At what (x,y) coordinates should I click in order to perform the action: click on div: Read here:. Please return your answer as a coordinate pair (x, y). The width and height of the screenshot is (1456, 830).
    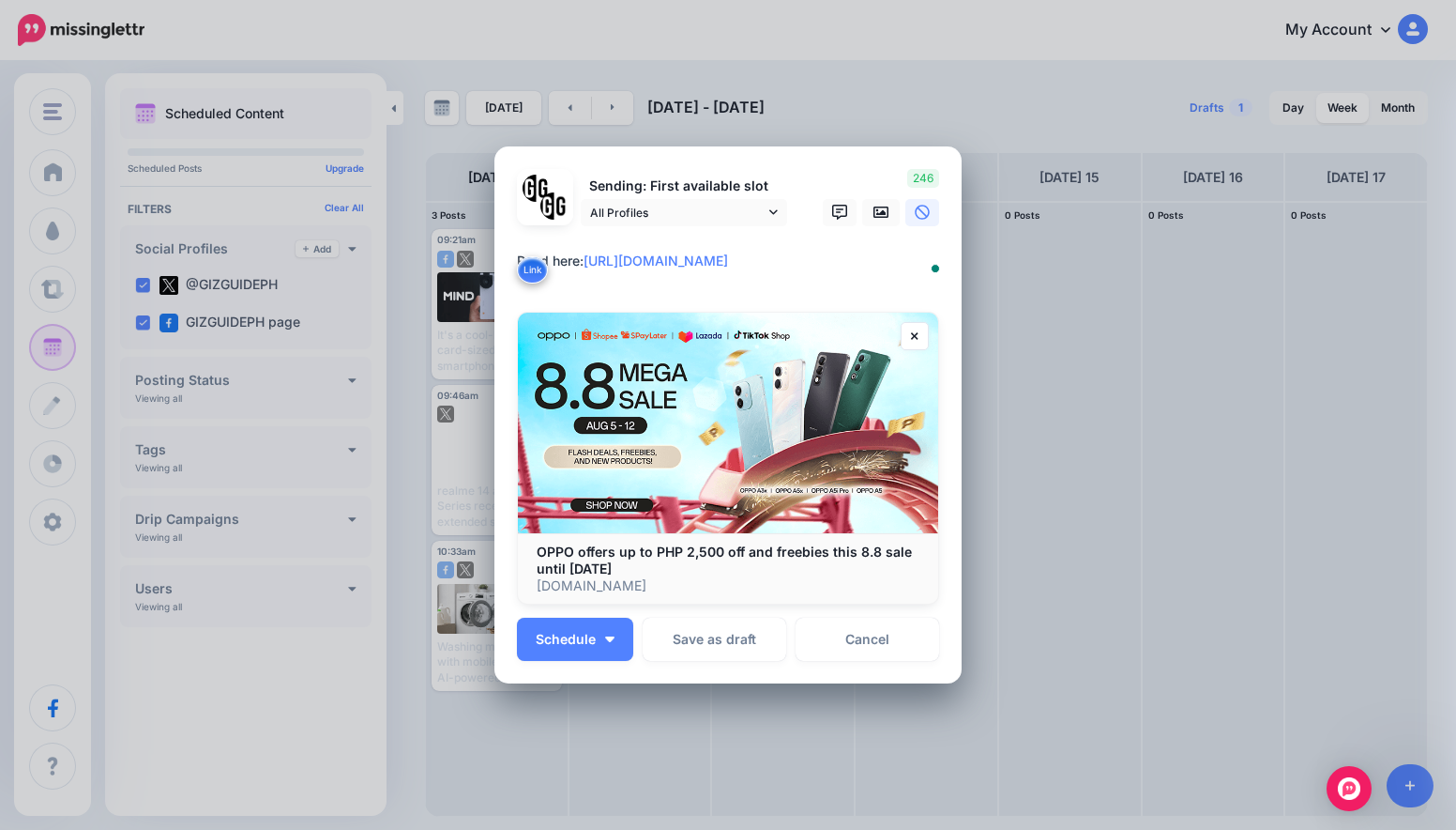
    Looking at the image, I should click on (733, 261).